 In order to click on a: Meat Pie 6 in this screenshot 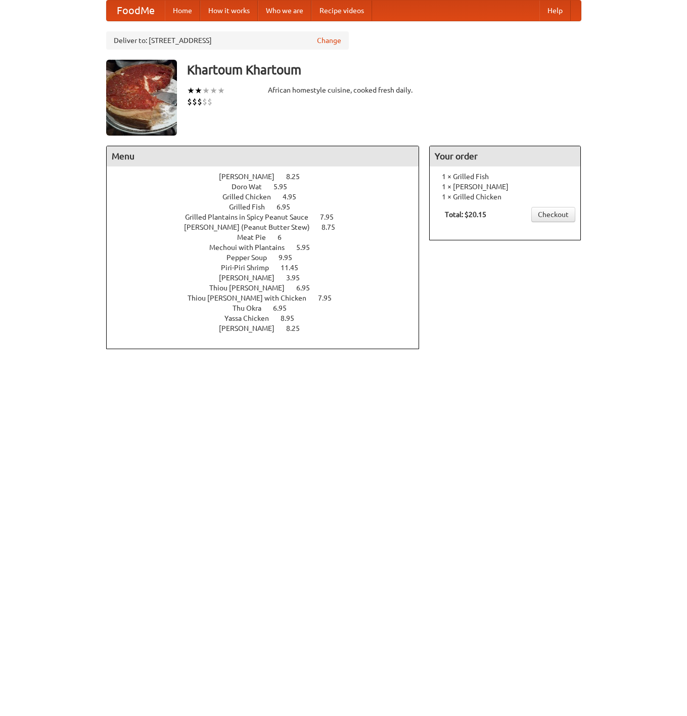, I will do `click(269, 237)`.